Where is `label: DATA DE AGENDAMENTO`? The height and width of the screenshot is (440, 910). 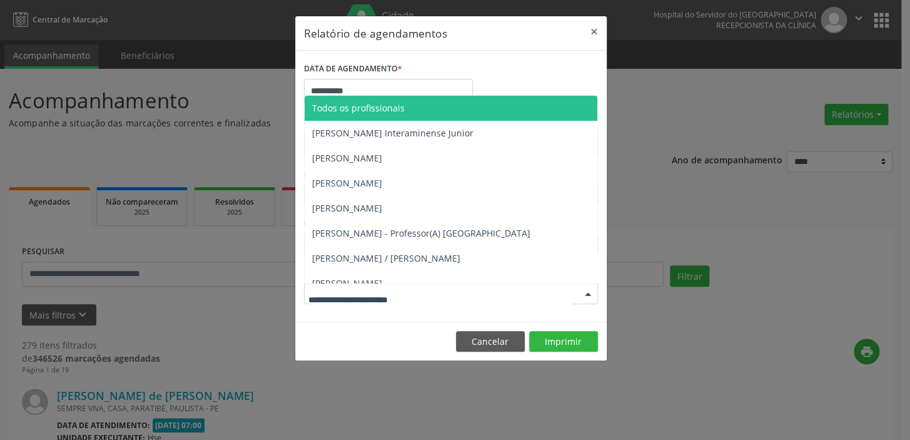
label: DATA DE AGENDAMENTO is located at coordinates (353, 69).